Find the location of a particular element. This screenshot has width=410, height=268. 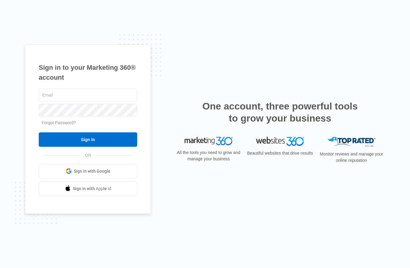

img: Websites 360 is located at coordinates (280, 141).